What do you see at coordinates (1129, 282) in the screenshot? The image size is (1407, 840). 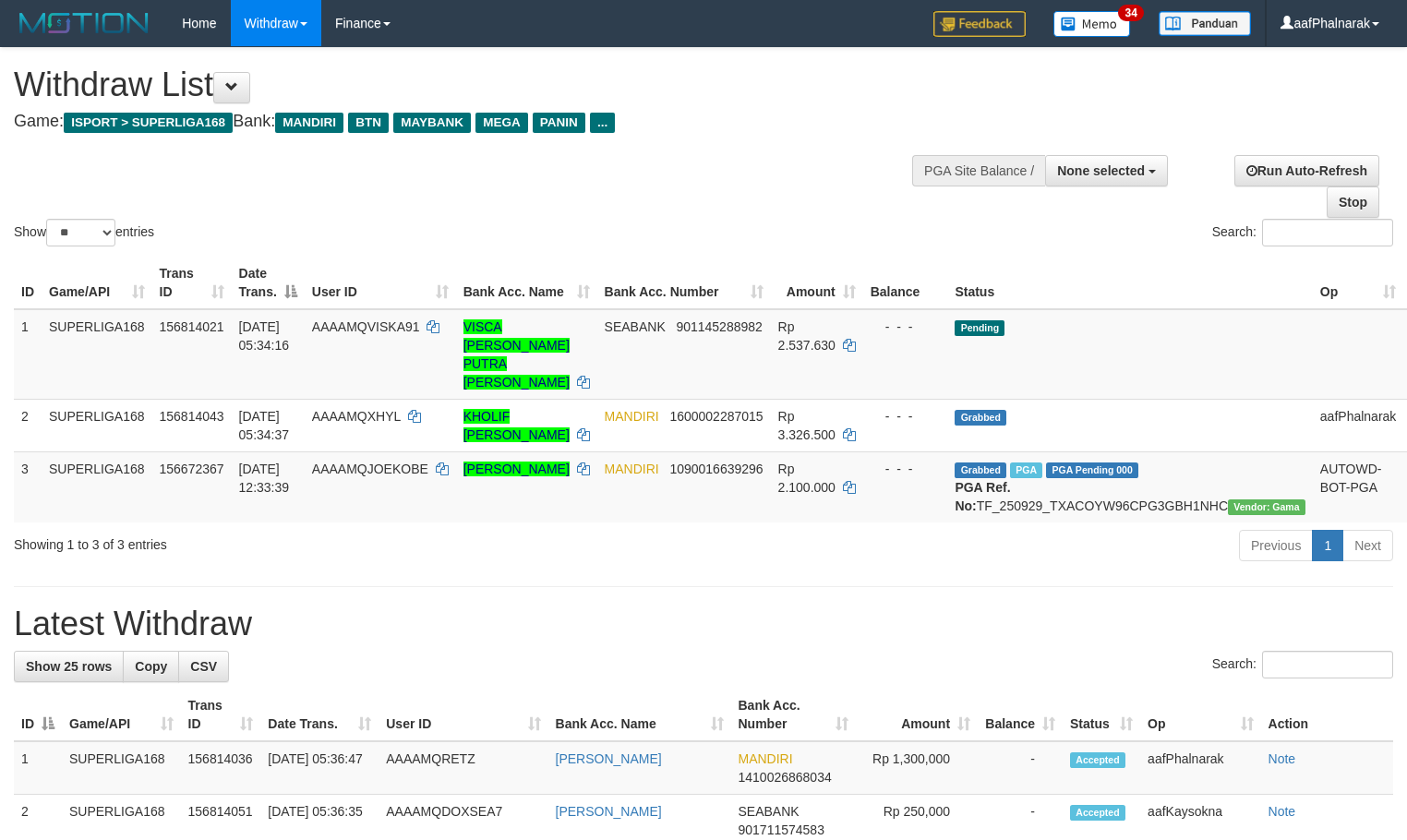 I see `th: Status` at bounding box center [1129, 282].